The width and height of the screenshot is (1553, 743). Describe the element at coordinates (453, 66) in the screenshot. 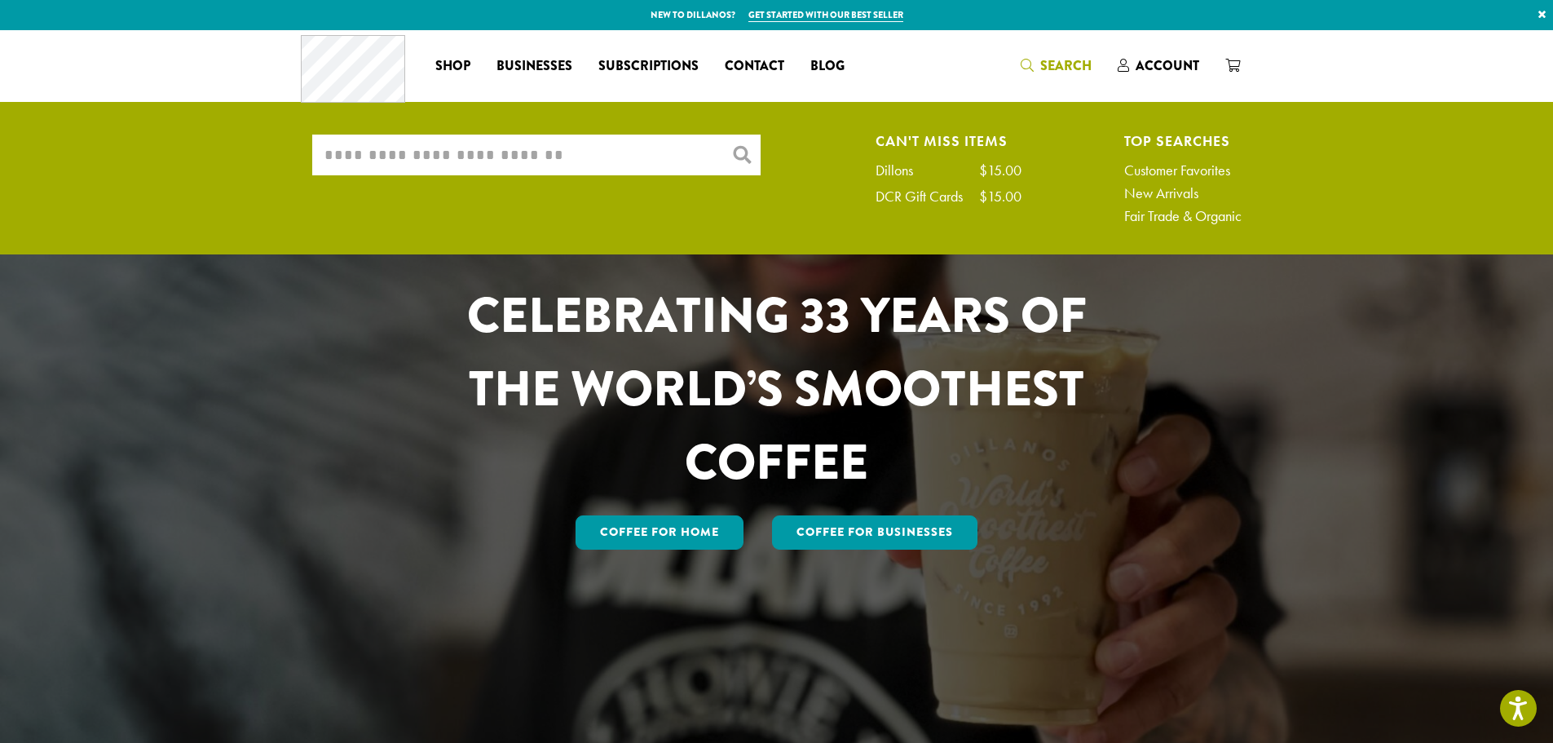

I see `a: Shop` at that location.